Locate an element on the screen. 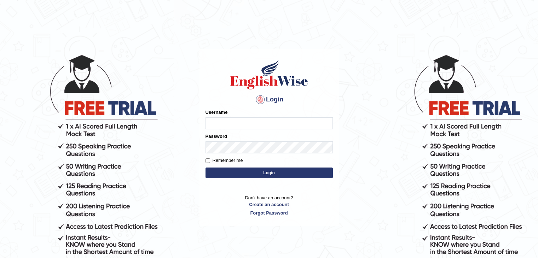 The image size is (538, 258). label: Username is located at coordinates (216, 112).